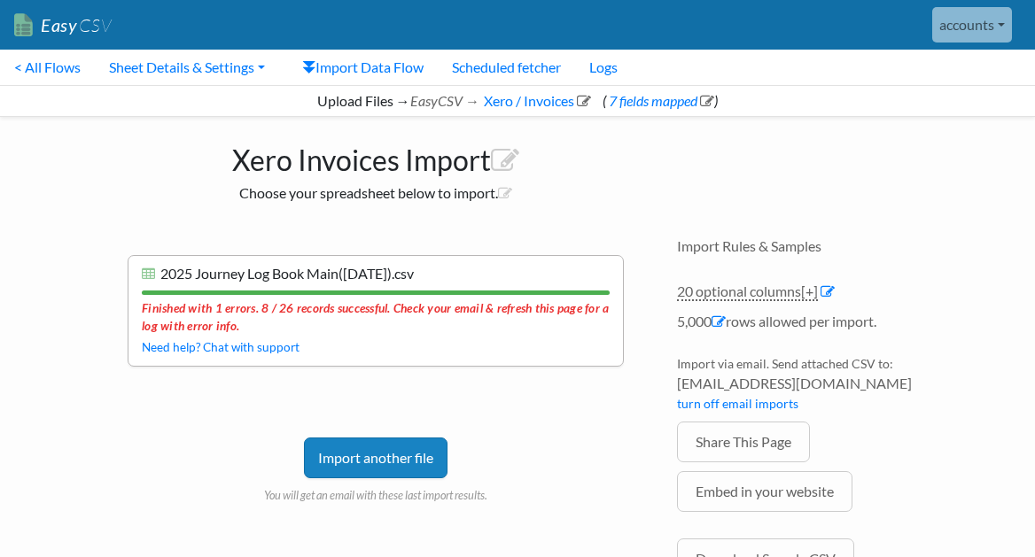  What do you see at coordinates (376, 156) in the screenshot?
I see `h1: Xero Invoices Import` at bounding box center [376, 156].